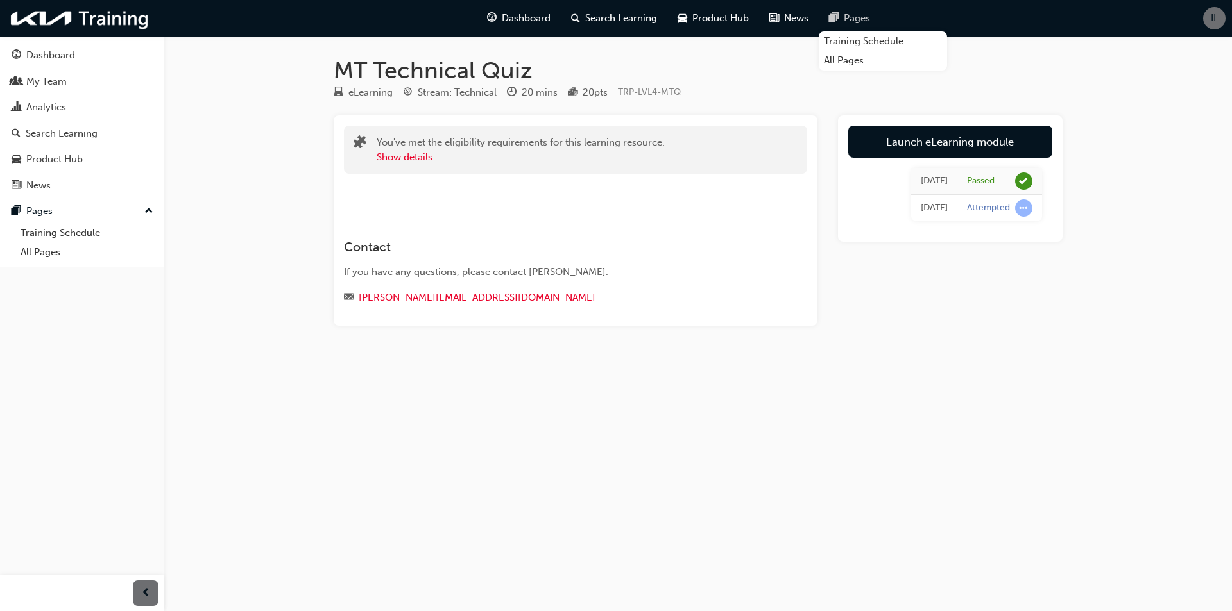  Describe the element at coordinates (46, 107) in the screenshot. I see `div: Analytics` at that location.